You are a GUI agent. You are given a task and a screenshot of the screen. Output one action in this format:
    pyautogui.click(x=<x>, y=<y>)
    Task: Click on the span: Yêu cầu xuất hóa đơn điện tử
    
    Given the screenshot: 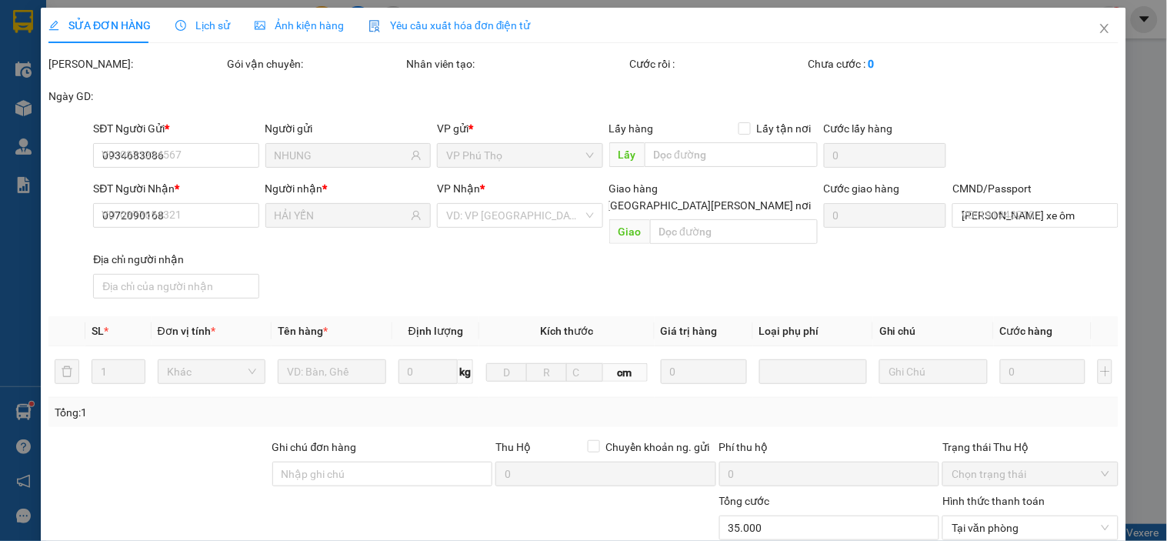 What is the action you would take?
    pyautogui.click(x=449, y=25)
    